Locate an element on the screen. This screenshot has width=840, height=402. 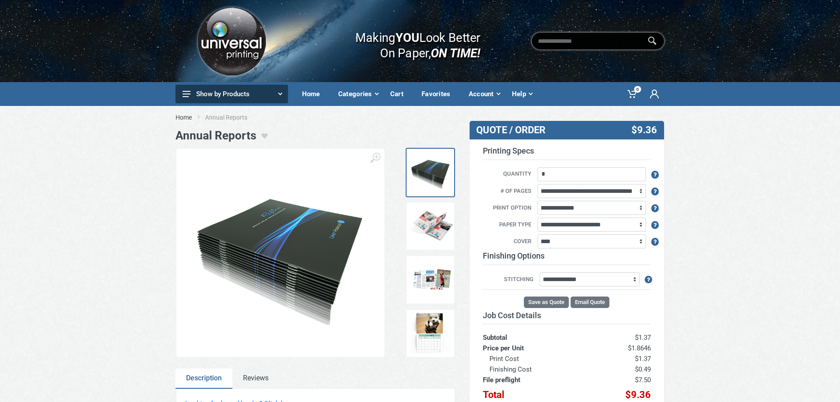
div: Account is located at coordinates (484, 94).